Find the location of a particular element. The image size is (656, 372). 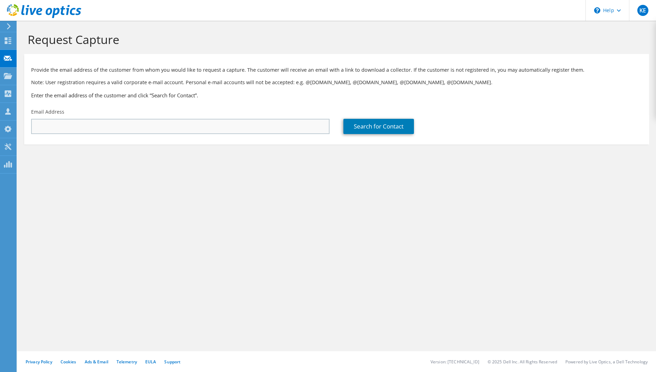

p: Note: User registration requires a valid corporate e-mail account. Personal e-mail accounts will ... is located at coordinates (337, 82).